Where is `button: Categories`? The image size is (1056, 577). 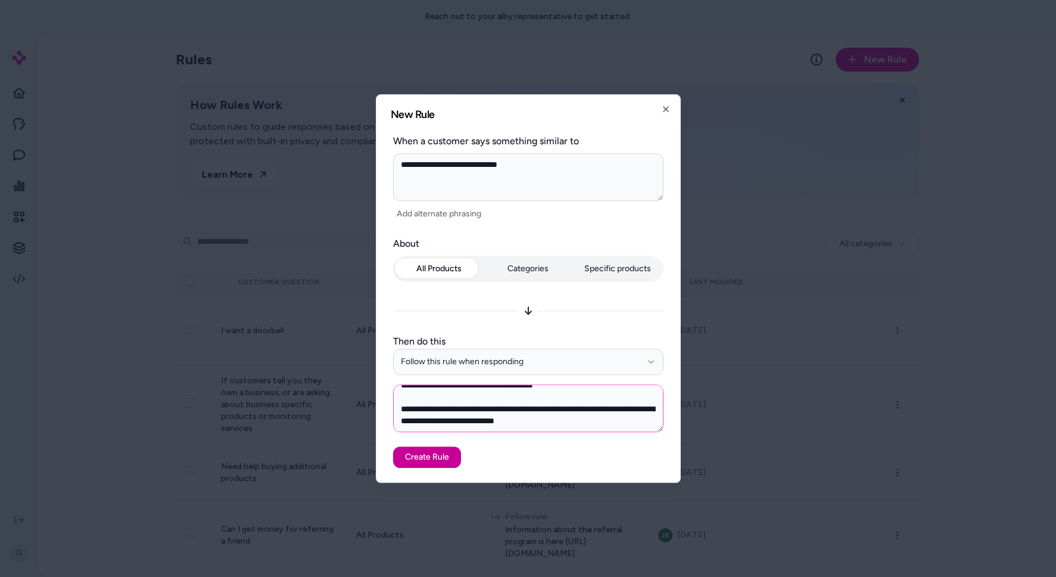 button: Categories is located at coordinates (528, 269).